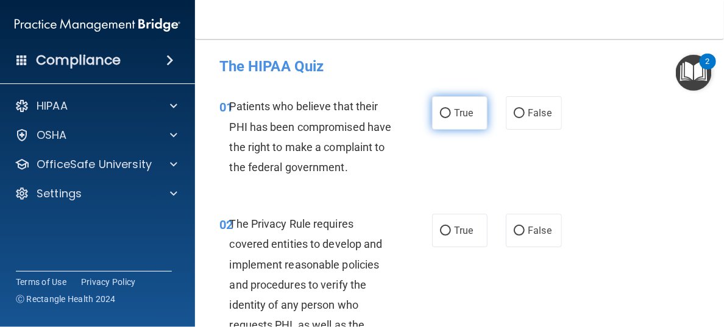 This screenshot has width=724, height=327. What do you see at coordinates (98, 25) in the screenshot?
I see `img: PMB logo` at bounding box center [98, 25].